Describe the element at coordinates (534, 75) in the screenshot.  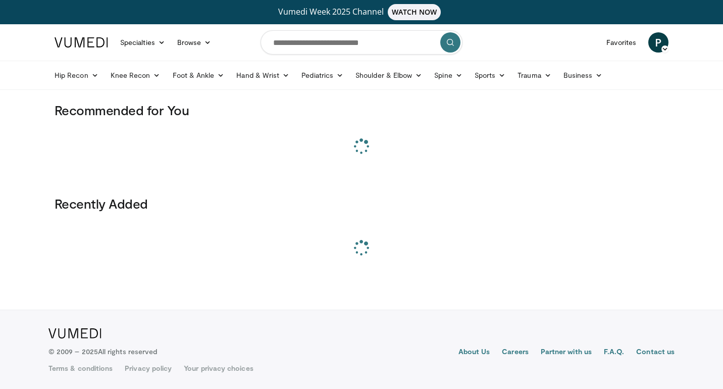
I see `a: Trauma` at that location.